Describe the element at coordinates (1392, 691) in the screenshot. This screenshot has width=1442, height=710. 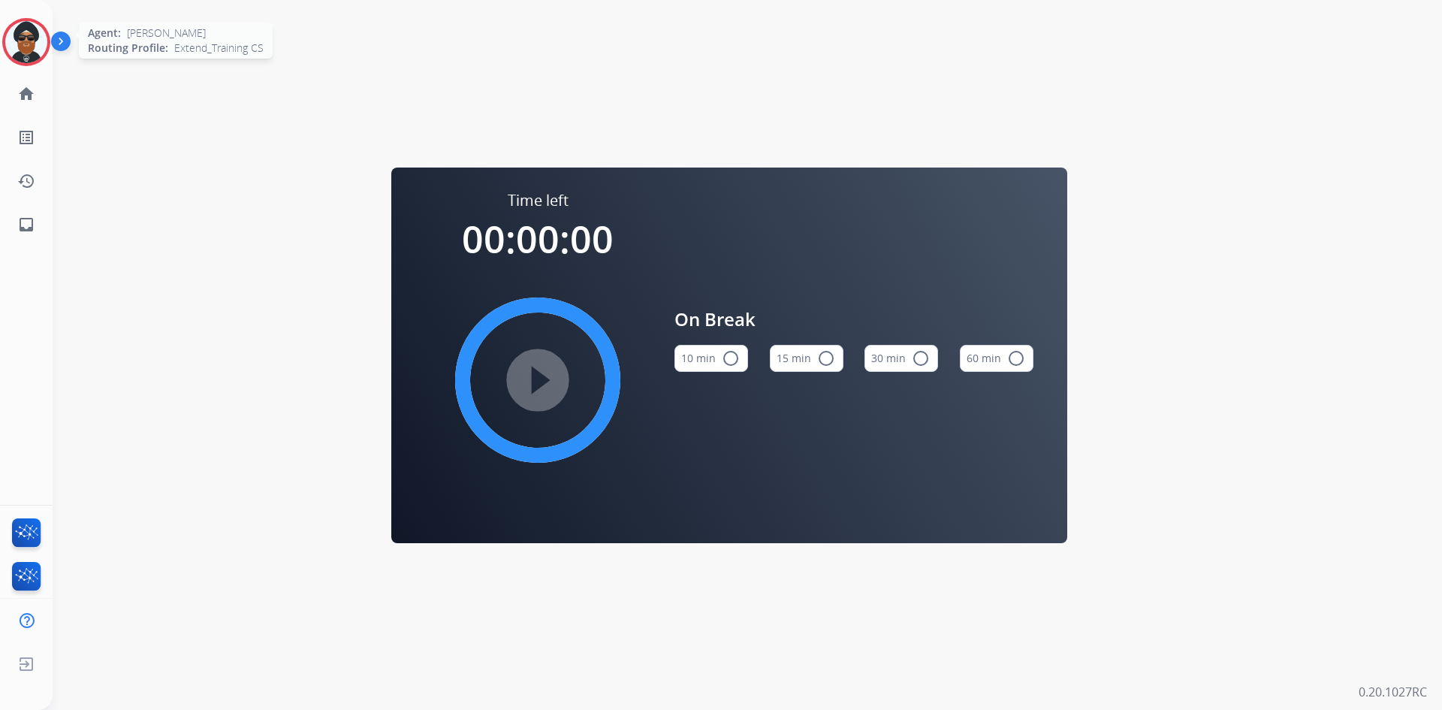
I see `p: 0.20.1027RC` at that location.